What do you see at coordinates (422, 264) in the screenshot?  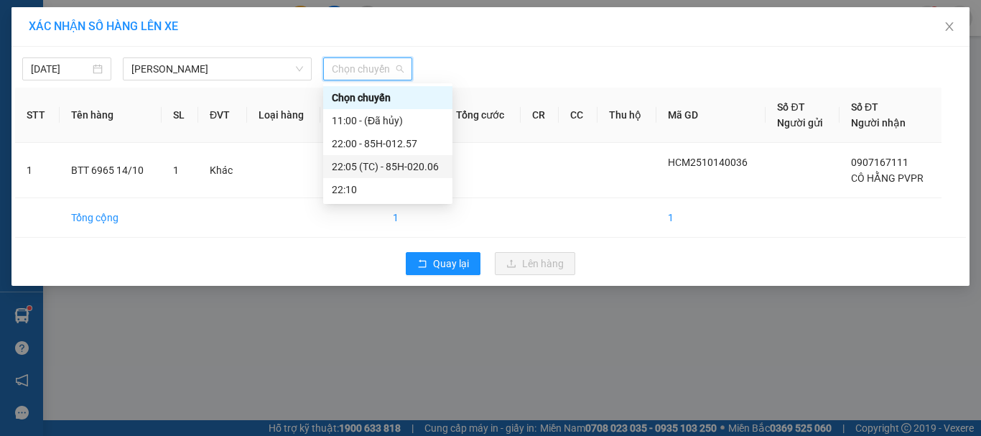 I see `span: rollback` at bounding box center [422, 264].